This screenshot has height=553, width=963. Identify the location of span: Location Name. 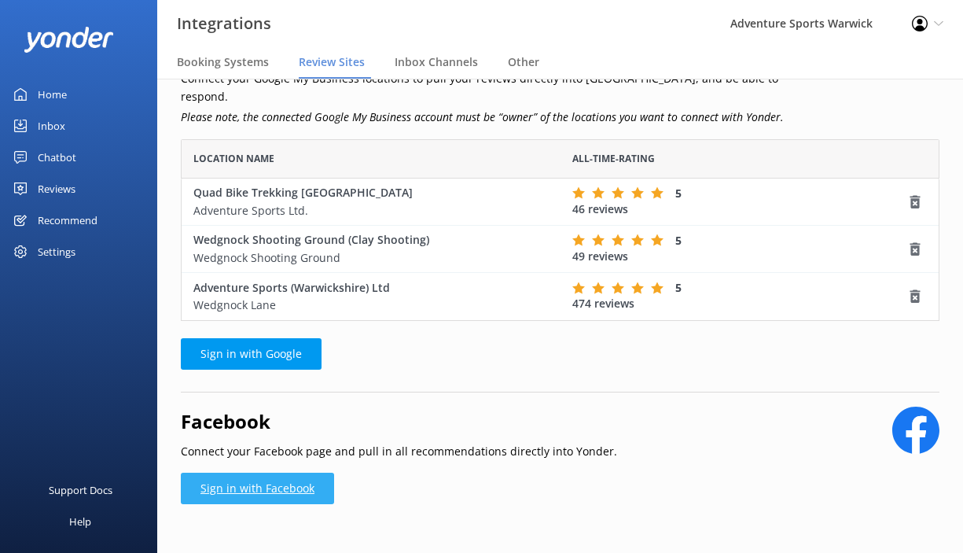
(234, 158).